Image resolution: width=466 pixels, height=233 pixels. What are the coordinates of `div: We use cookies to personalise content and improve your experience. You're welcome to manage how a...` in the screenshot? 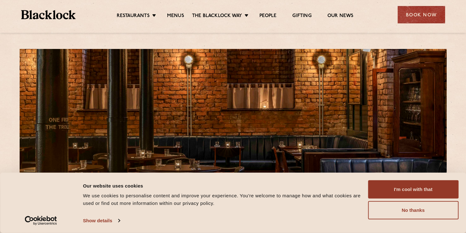 It's located at (222, 200).